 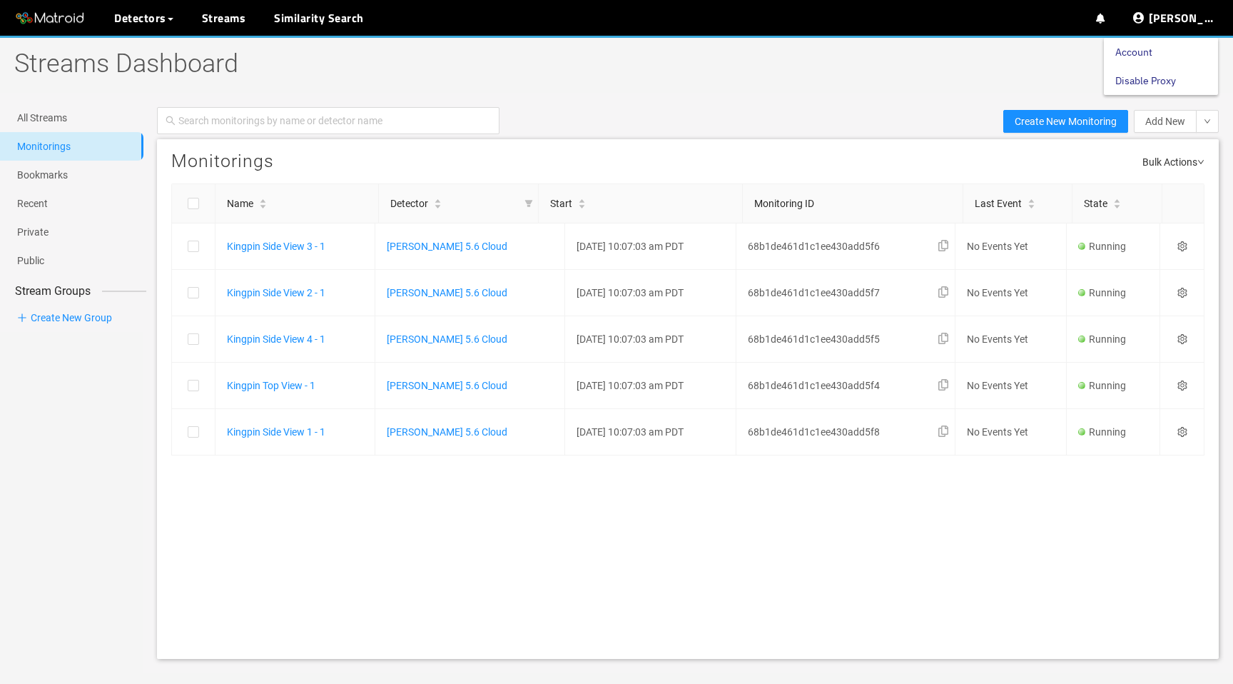 What do you see at coordinates (1095, 203) in the screenshot?
I see `span: State` at bounding box center [1095, 203].